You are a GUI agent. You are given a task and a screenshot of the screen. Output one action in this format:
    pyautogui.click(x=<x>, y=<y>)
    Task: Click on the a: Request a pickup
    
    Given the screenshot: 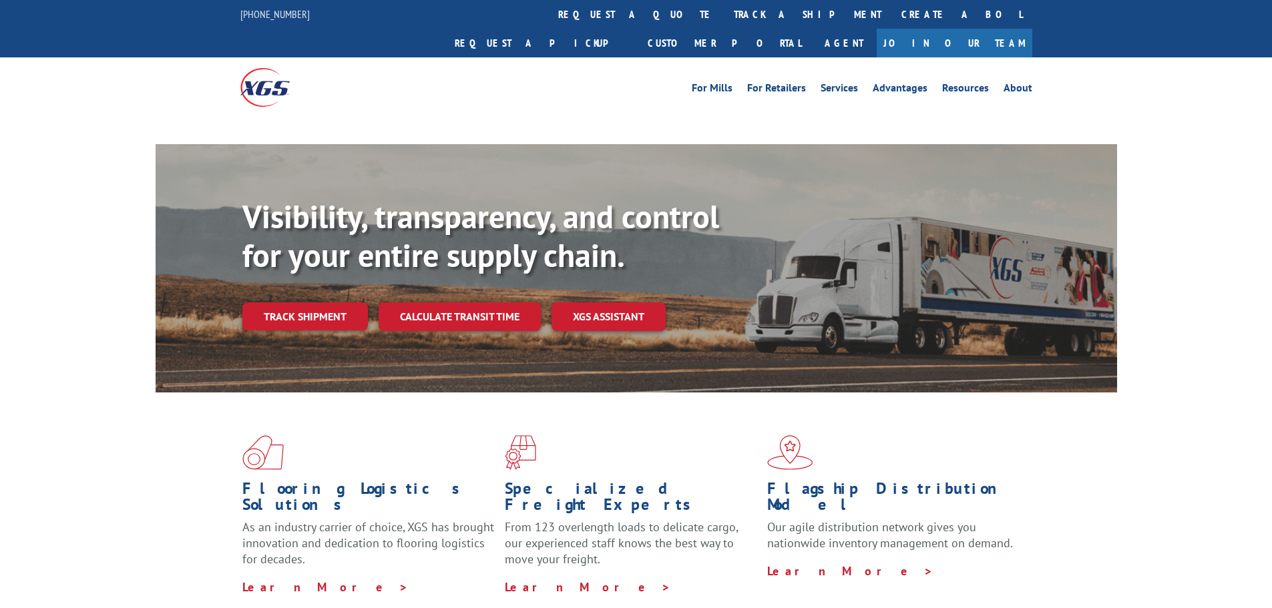 What is the action you would take?
    pyautogui.click(x=541, y=43)
    